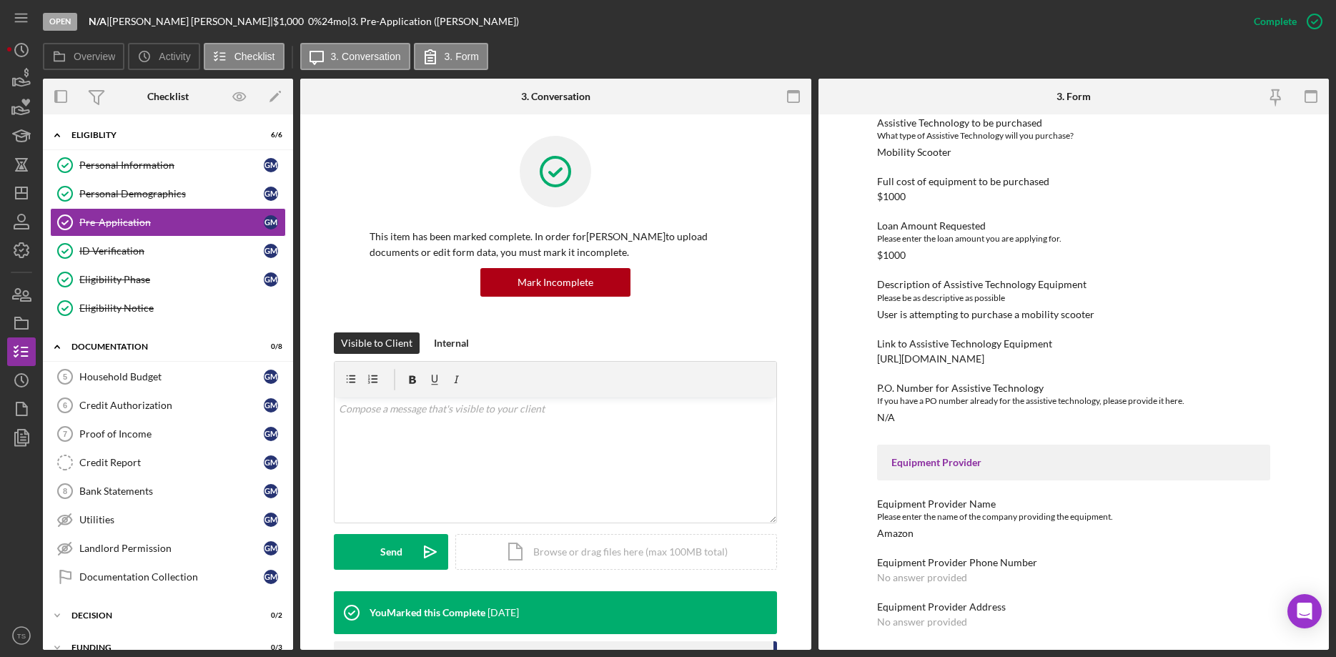 This screenshot has width=1336, height=657. I want to click on a: 7Proof of IncomeGM, so click(168, 434).